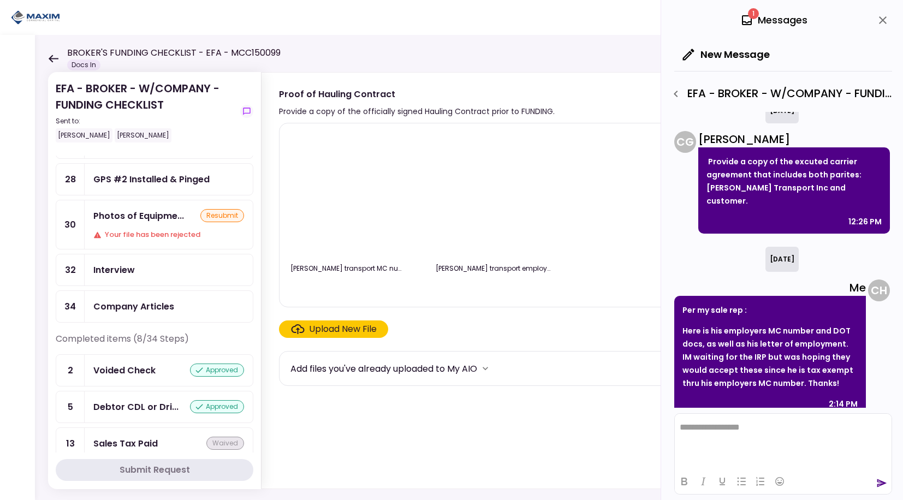  I want to click on body: Rich Text Area. Press ALT-0 for help., so click(108, 14).